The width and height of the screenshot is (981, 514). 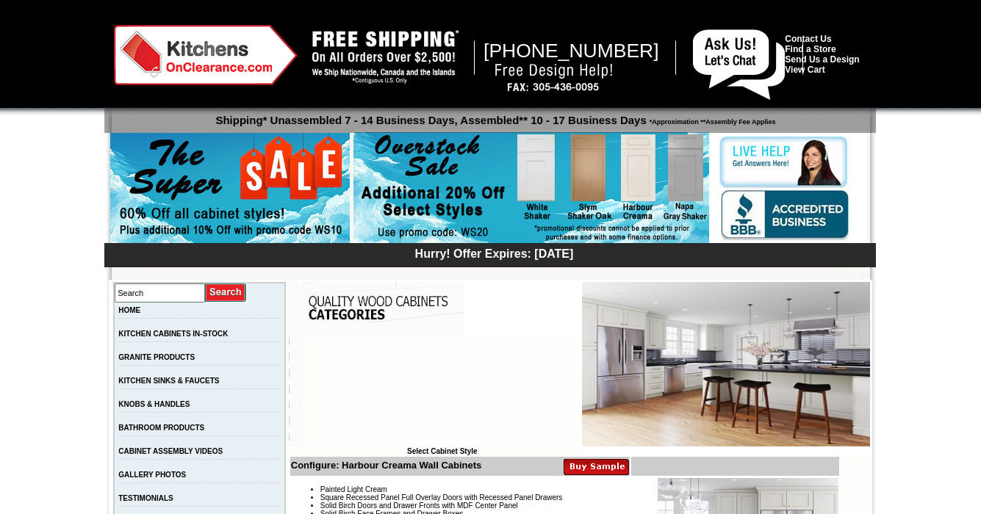 What do you see at coordinates (807, 39) in the screenshot?
I see `a: Contact Us` at bounding box center [807, 39].